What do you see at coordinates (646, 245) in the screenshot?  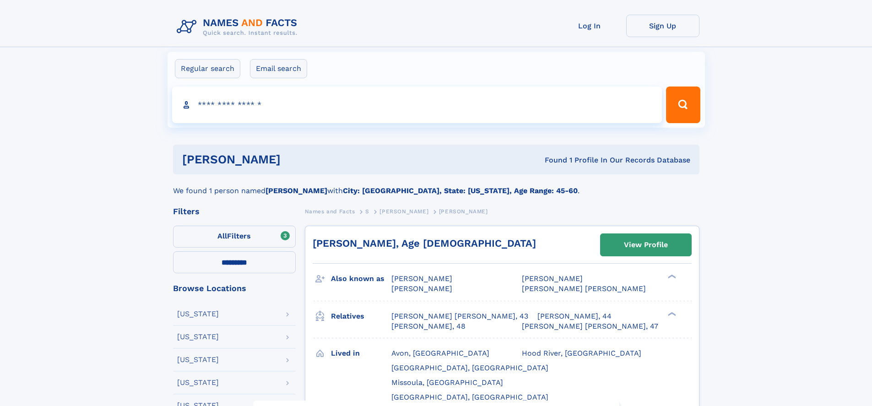 I see `a: View Profile` at bounding box center [646, 245].